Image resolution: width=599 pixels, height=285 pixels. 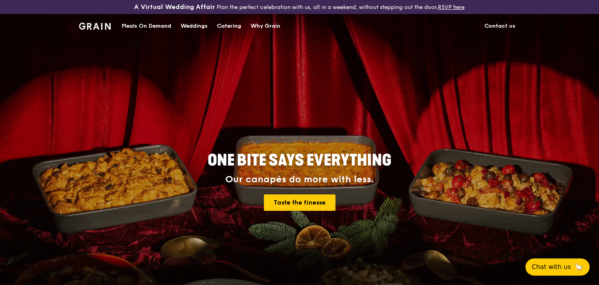 What do you see at coordinates (299, 161) in the screenshot?
I see `span: ONE BITE SAYS EVERYTHING` at bounding box center [299, 161].